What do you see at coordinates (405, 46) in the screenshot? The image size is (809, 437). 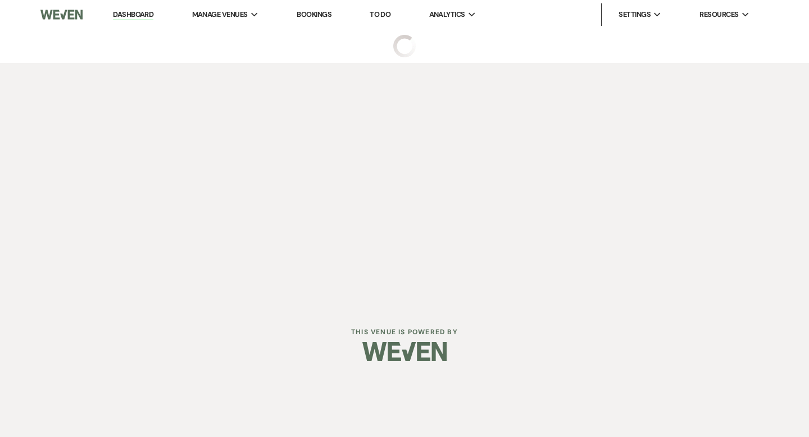 I see `img: loading spinner` at bounding box center [405, 46].